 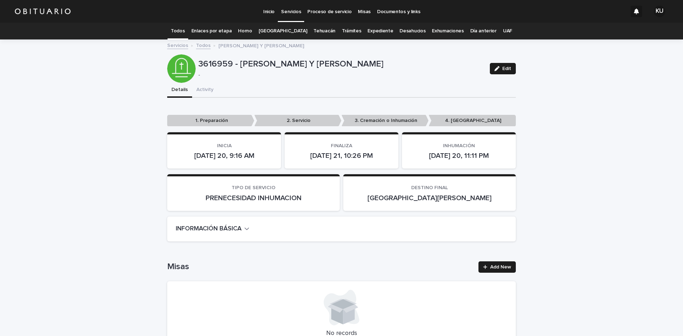 What do you see at coordinates (43, 11) in the screenshot?
I see `img: HUM7g2VNRLqGMmR9WVqf` at bounding box center [43, 11].